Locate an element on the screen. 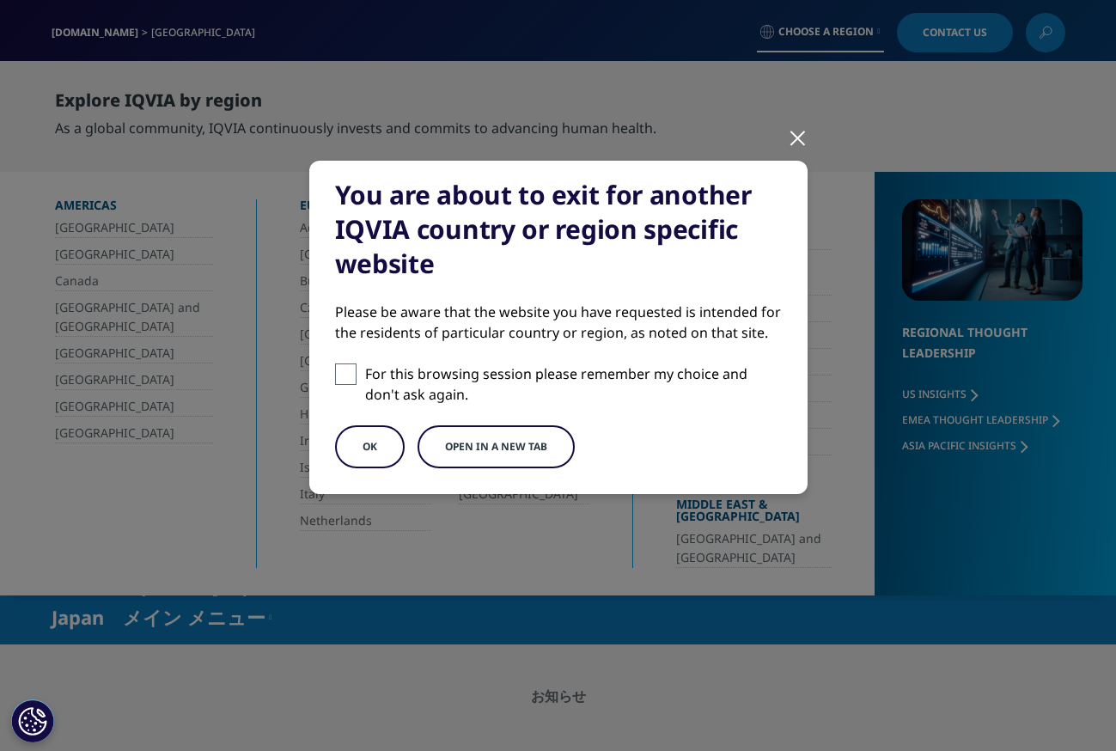 Image resolution: width=1116 pixels, height=751 pixels. button: Open in a new tab is located at coordinates (496, 447).